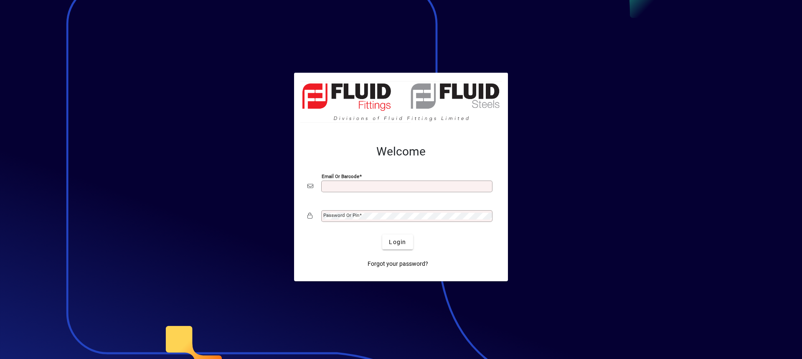 The width and height of the screenshot is (802, 359). I want to click on span: Login, so click(397, 242).